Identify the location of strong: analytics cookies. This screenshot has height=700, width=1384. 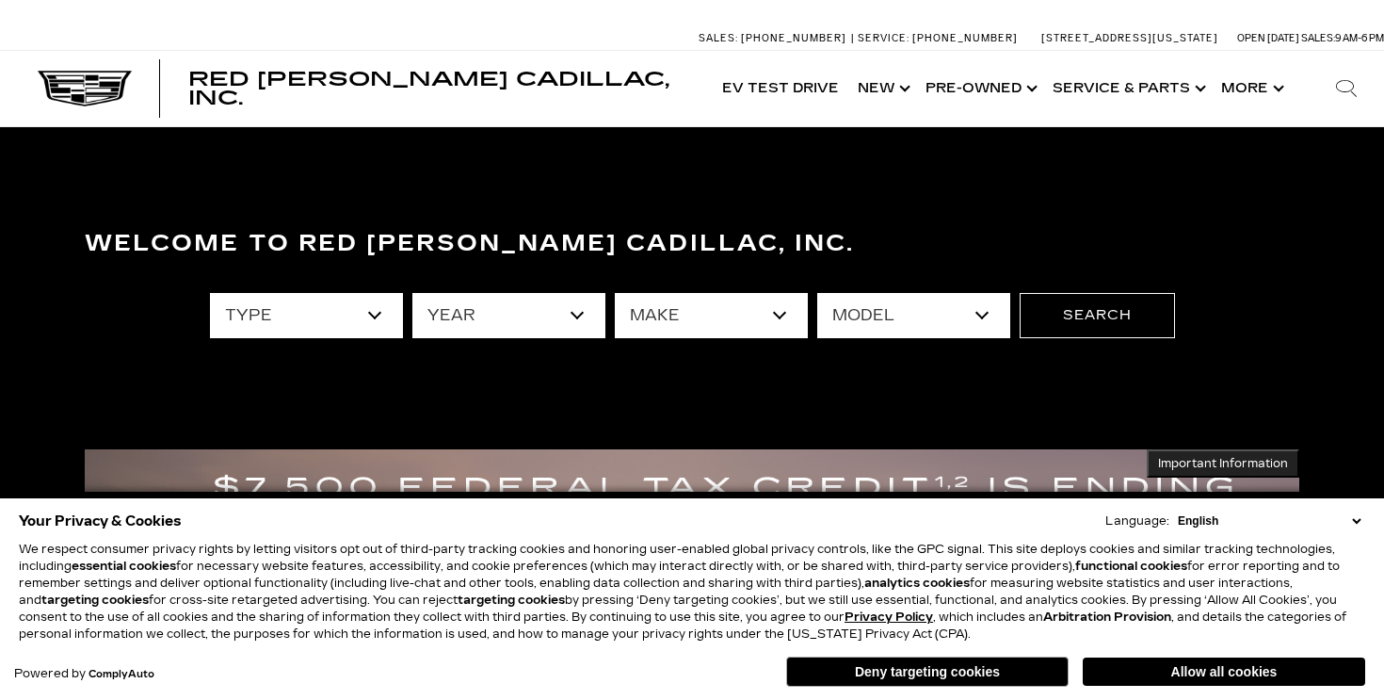
(917, 583).